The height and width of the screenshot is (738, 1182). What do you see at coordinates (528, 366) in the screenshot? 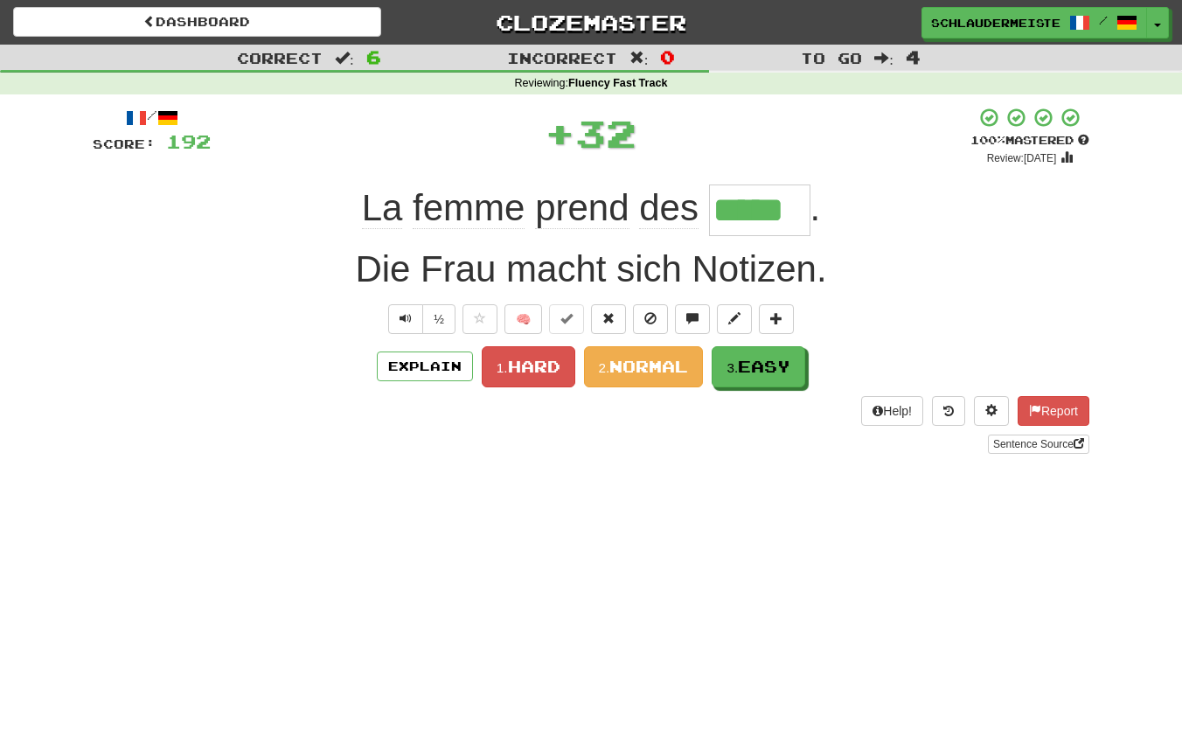
I see `button: 1.Hard` at bounding box center [528, 366].